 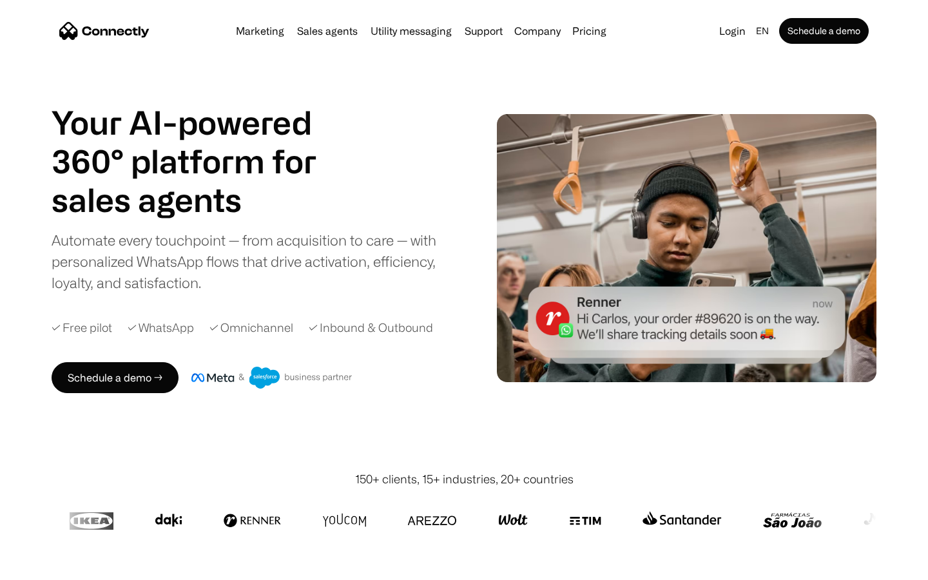 I want to click on h1: Your AI-powered 360° platform for, so click(x=200, y=142).